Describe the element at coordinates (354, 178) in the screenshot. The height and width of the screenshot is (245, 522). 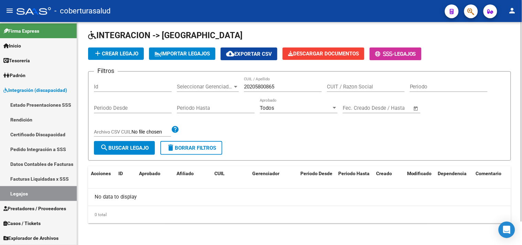
I see `datatable-header-cell: Periodo Hasta` at that location.